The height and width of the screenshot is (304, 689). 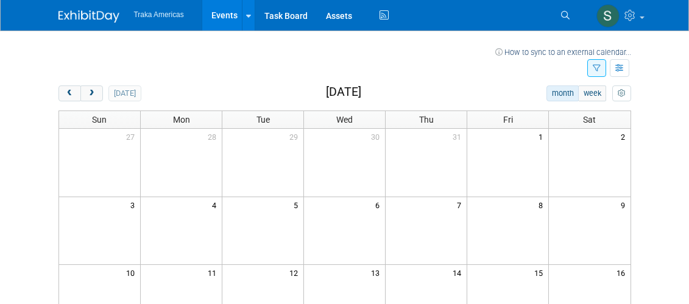 What do you see at coordinates (298, 204) in the screenshot?
I see `span: 5` at bounding box center [298, 204].